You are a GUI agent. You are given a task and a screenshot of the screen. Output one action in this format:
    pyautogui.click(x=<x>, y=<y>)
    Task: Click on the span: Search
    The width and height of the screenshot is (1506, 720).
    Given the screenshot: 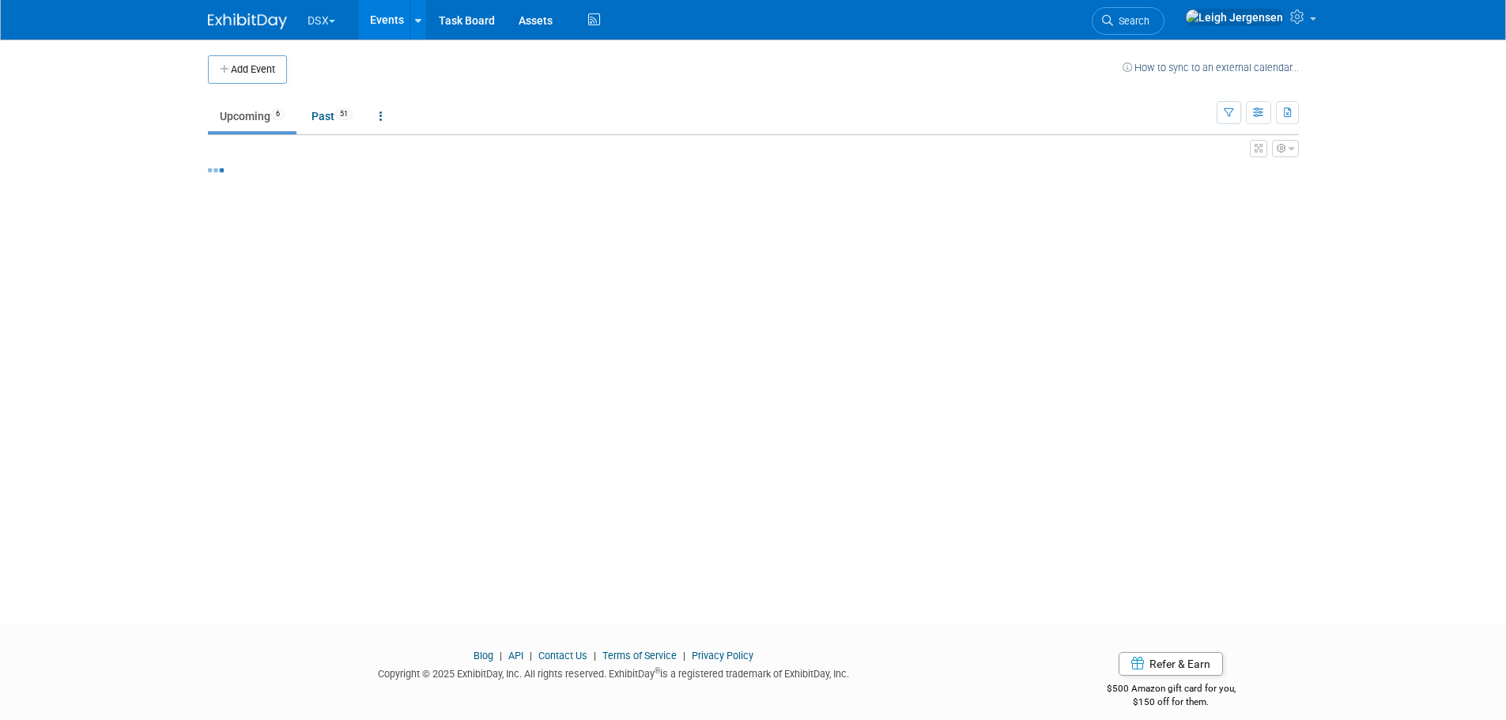 What is the action you would take?
    pyautogui.click(x=1131, y=21)
    